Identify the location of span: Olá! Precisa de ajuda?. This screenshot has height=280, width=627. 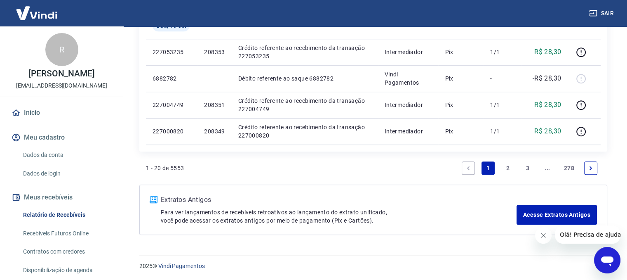
(37, 9).